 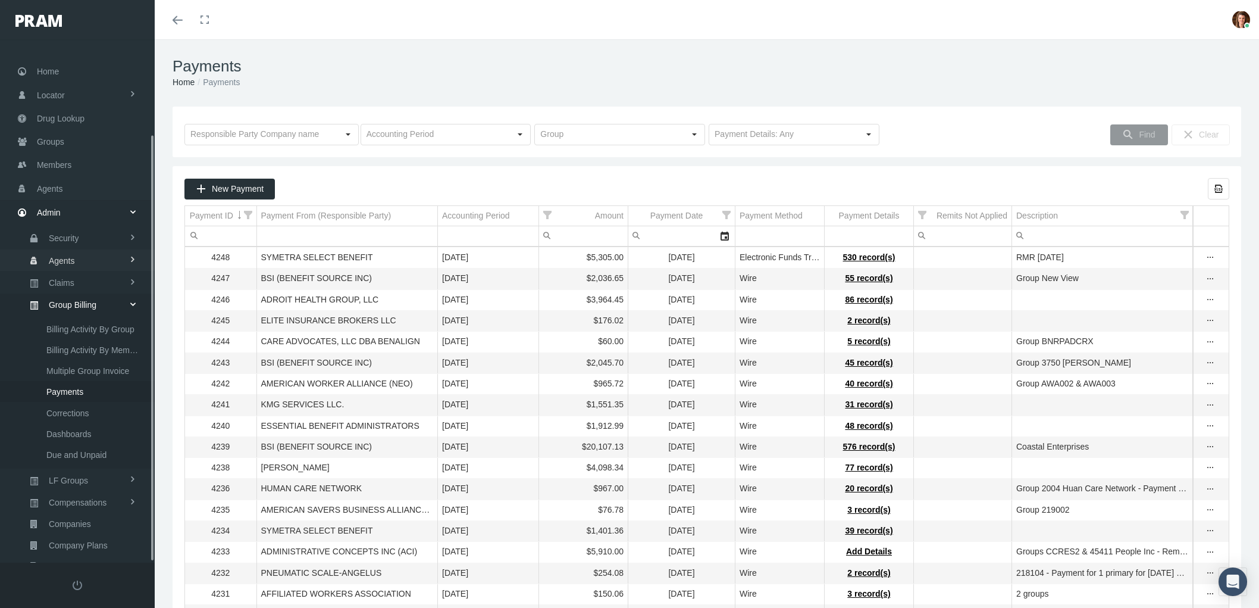 I want to click on span: 3 record(s), so click(x=869, y=593).